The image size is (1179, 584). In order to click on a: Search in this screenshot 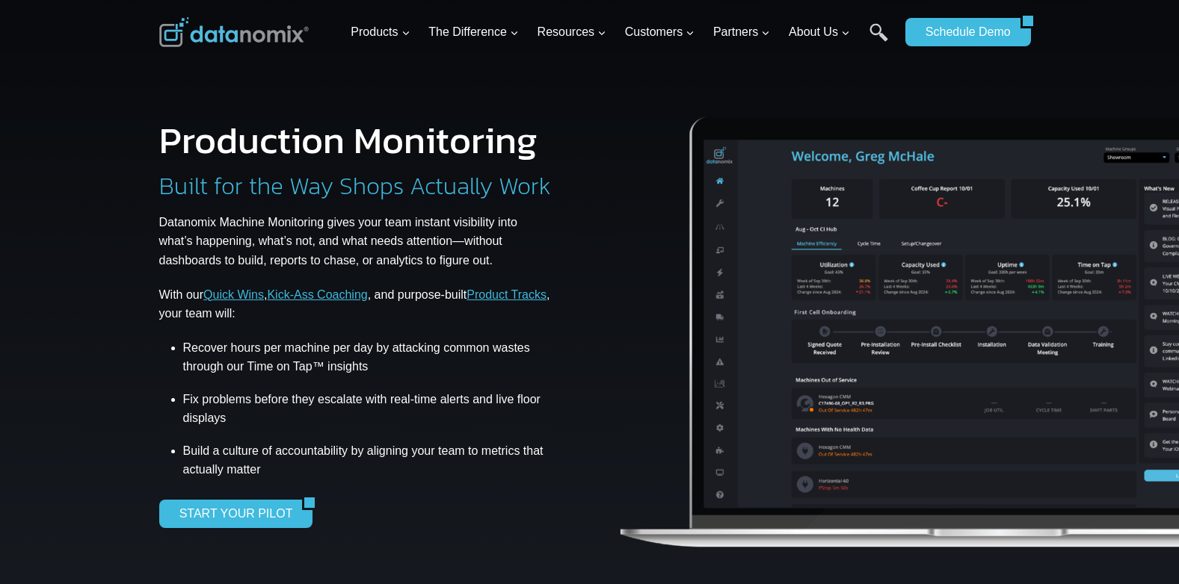, I will do `click(878, 40)`.